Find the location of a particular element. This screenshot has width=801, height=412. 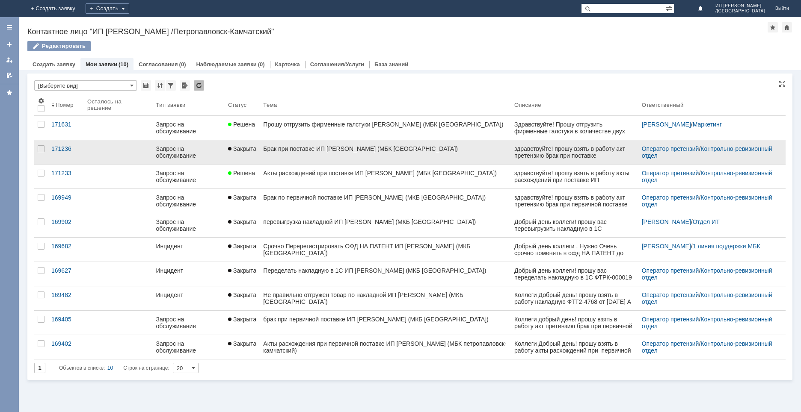

th: Номер is located at coordinates (66, 105).